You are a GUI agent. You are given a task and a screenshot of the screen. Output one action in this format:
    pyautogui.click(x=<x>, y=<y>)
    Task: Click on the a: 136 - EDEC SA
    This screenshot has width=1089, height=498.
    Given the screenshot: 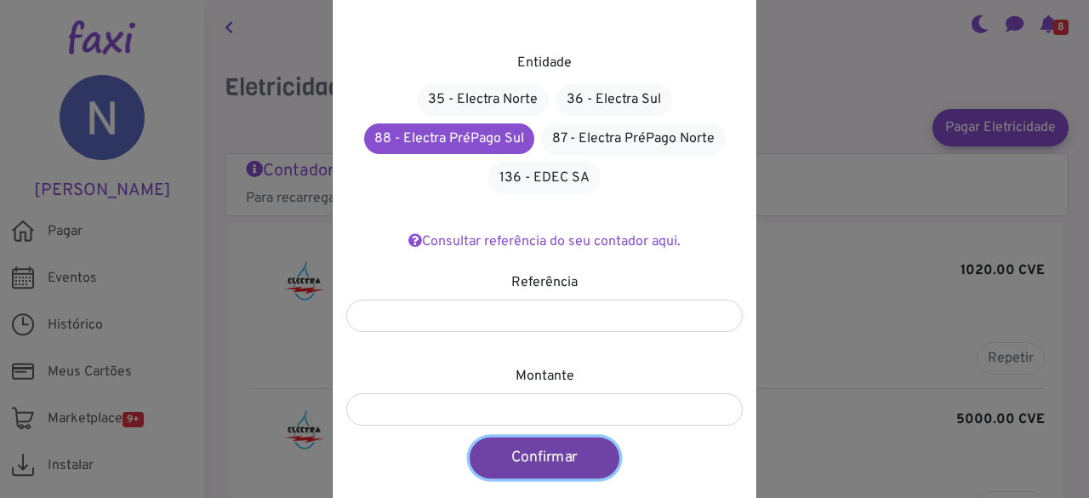 What is the action you would take?
    pyautogui.click(x=544, y=178)
    